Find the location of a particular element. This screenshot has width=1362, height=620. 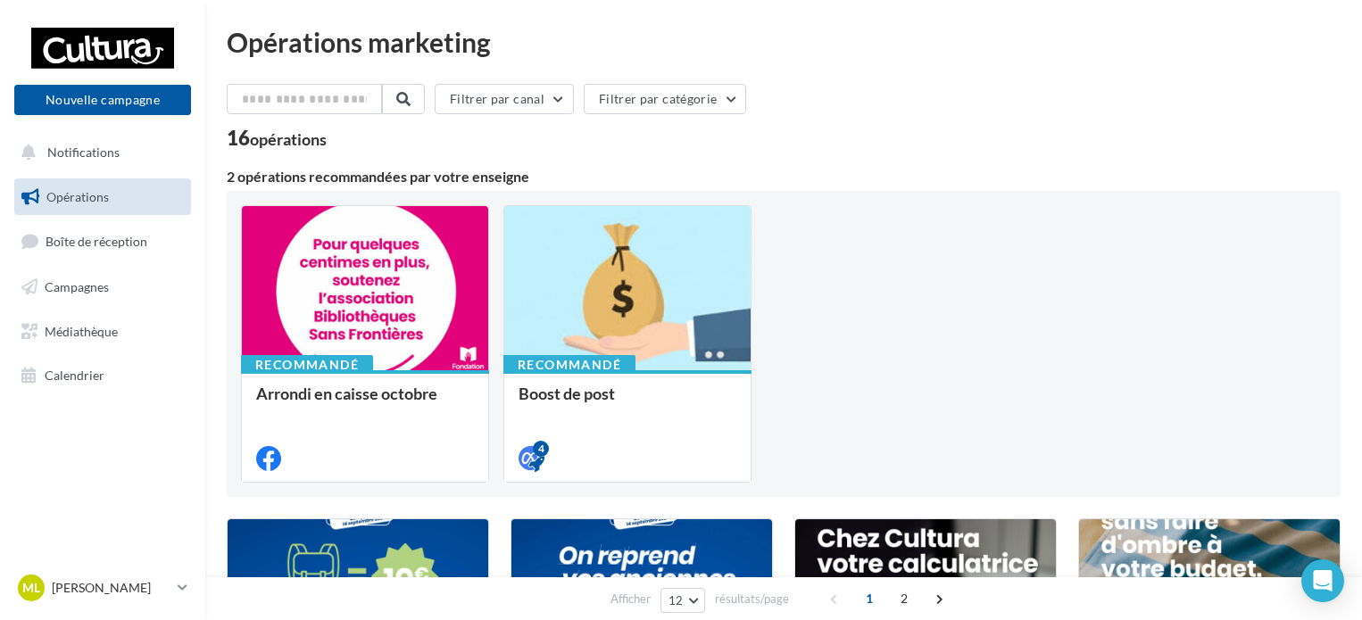

span: Afficher is located at coordinates (630, 599).